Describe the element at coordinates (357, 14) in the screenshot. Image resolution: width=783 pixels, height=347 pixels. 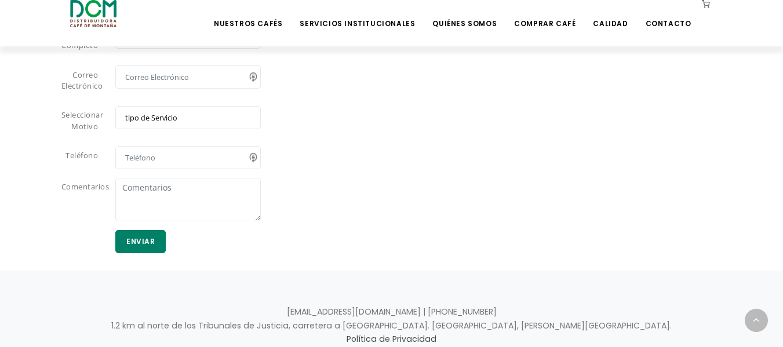
I see `a: Servicios Institucionales` at that location.